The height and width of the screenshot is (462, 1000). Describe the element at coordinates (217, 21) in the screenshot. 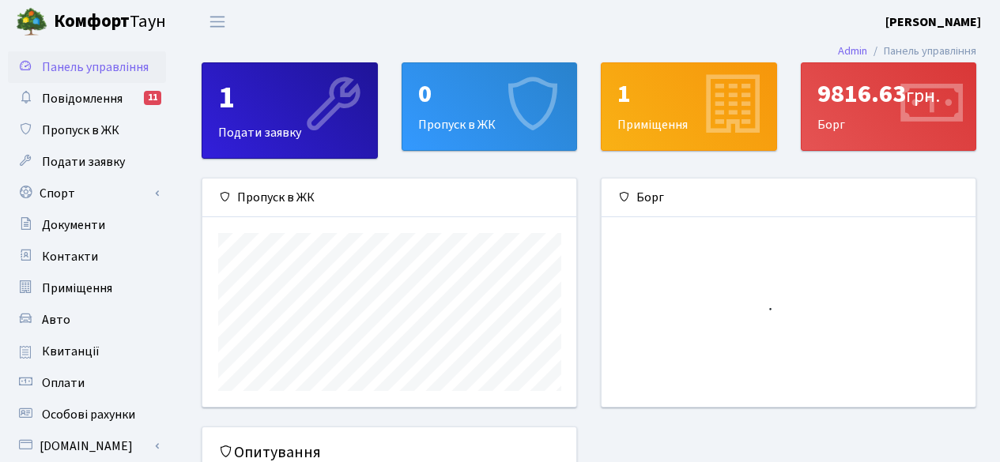

I see `button: Переключити навігацію` at that location.